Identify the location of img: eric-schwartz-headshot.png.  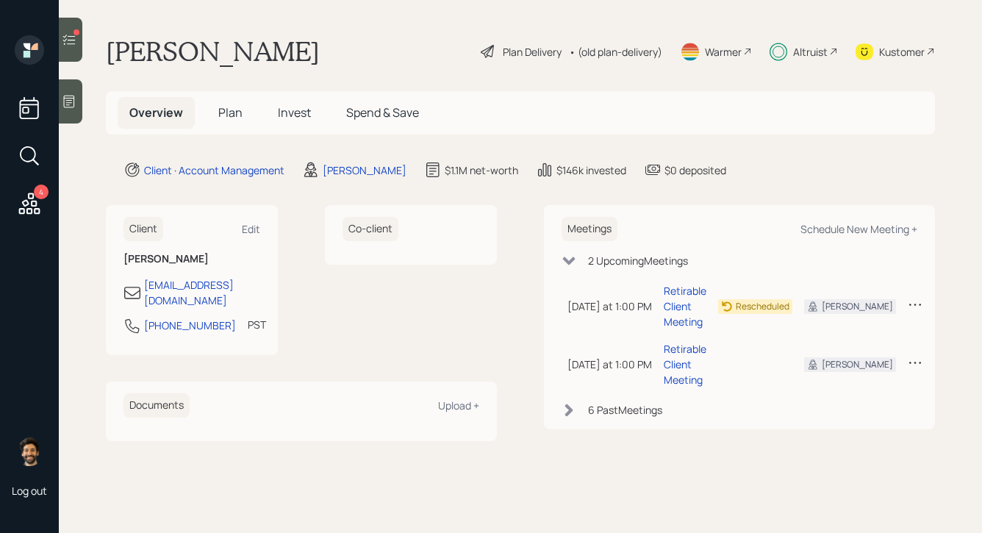
(29, 451).